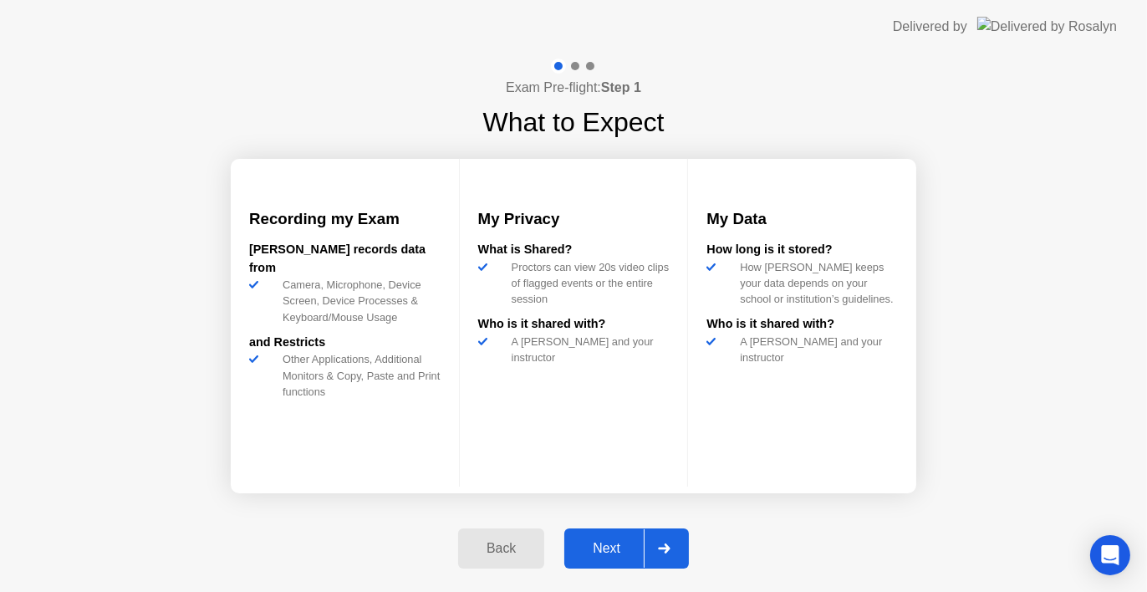 This screenshot has height=592, width=1147. Describe the element at coordinates (606, 548) in the screenshot. I see `div: Next` at that location.